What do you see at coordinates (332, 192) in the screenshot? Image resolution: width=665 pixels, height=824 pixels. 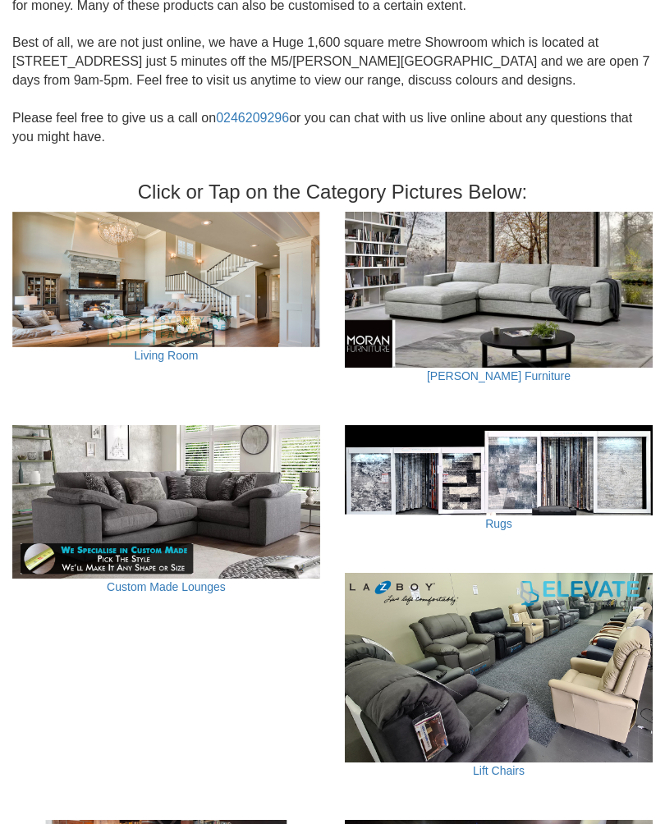 I see `h3: Click or Tap on the Category Pictures Below:` at bounding box center [332, 192].